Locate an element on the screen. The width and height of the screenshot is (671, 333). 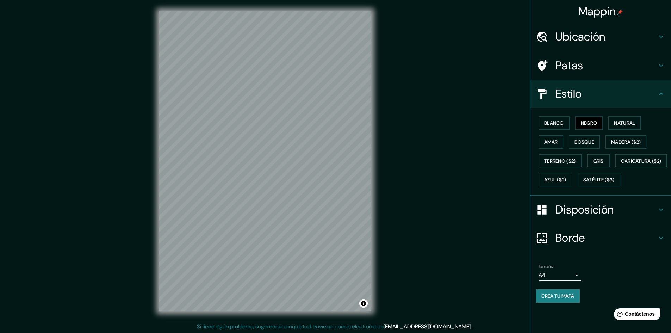
div: Estilo is located at coordinates (601, 94).